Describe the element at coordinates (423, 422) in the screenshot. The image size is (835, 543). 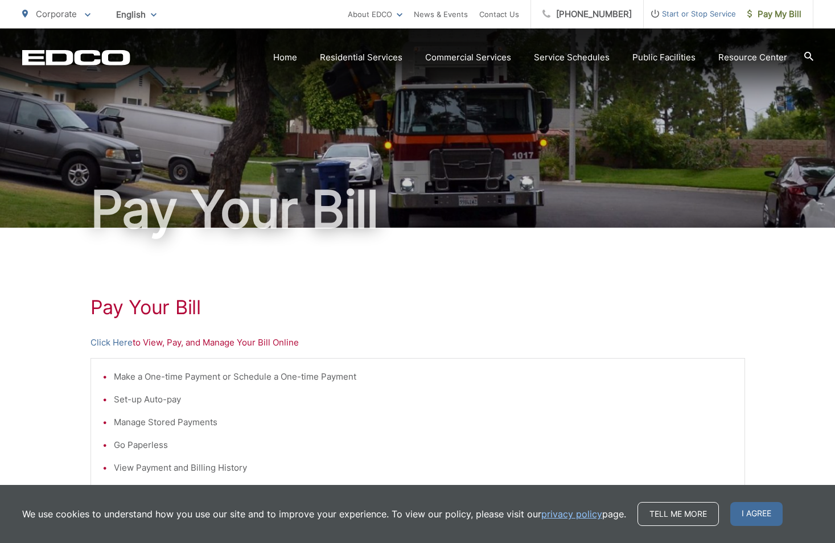
I see `li: Manage Stored Payments` at that location.